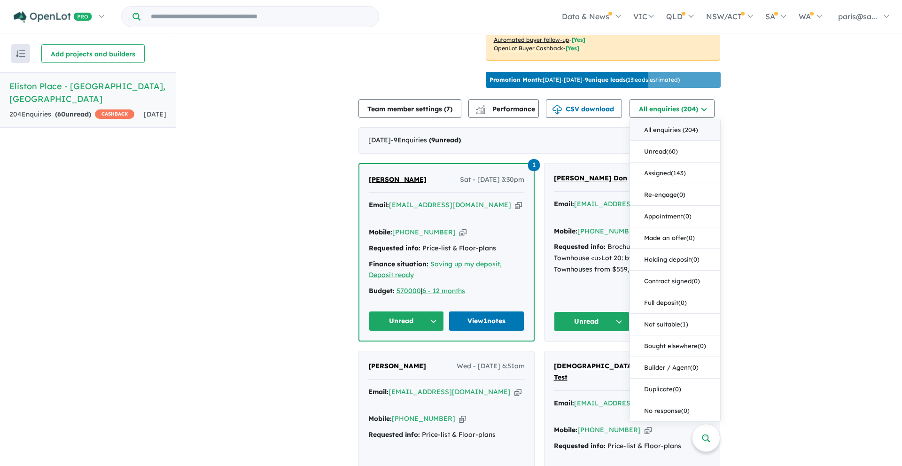 This screenshot has width=902, height=466. Describe the element at coordinates (675, 281) in the screenshot. I see `button: Contract signed(0)` at that location.